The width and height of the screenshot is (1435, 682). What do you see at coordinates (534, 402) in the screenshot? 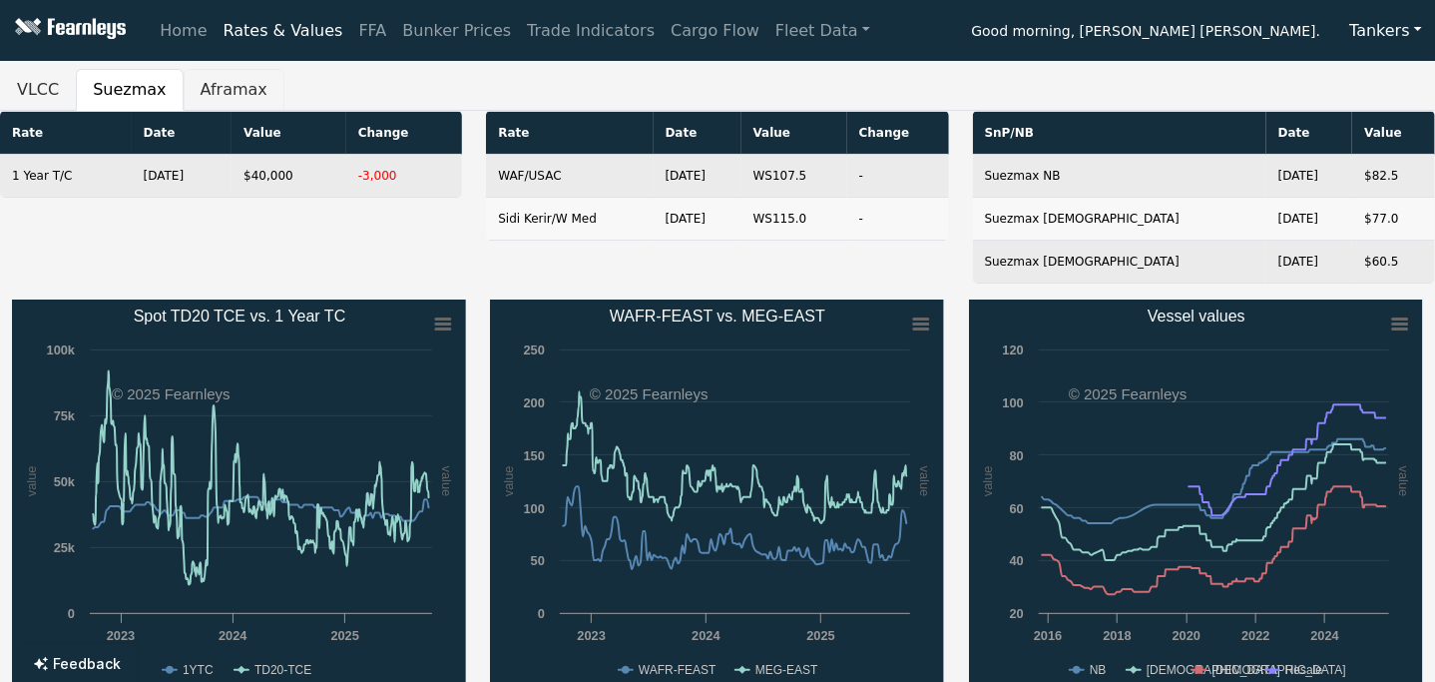
I see `text: 200` at bounding box center [534, 402].